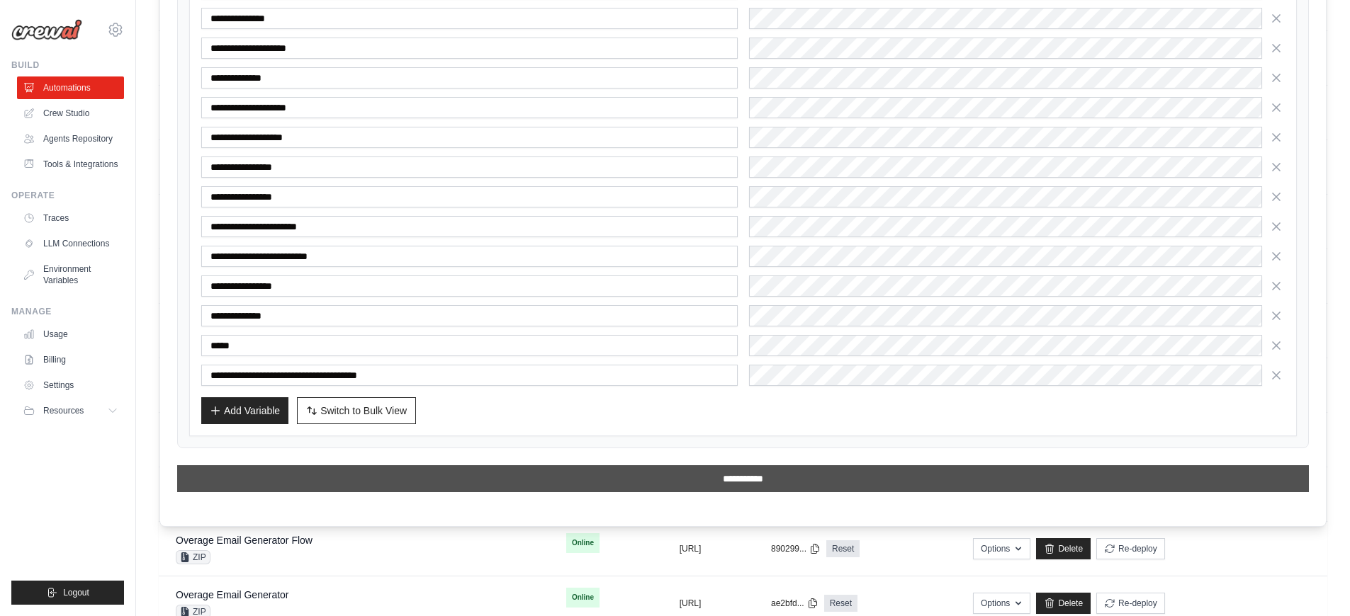  I want to click on a: Crew Studio, so click(70, 113).